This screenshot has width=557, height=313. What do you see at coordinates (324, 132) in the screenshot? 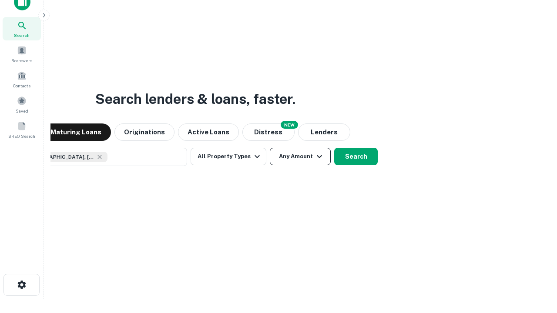
I see `button: Lenders` at bounding box center [324, 132].